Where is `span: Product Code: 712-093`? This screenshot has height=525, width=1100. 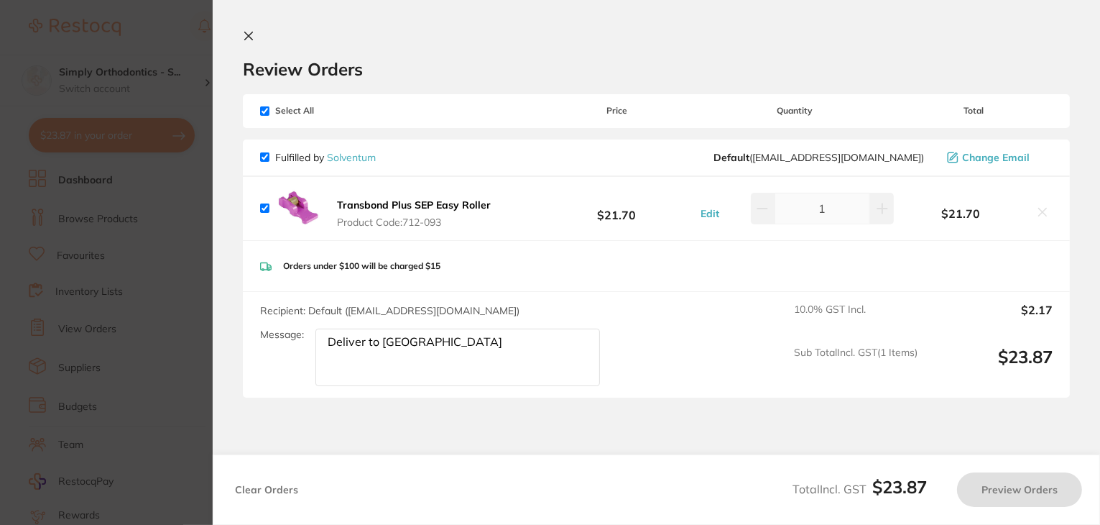
span: Product Code: 712-093 is located at coordinates (414, 222).